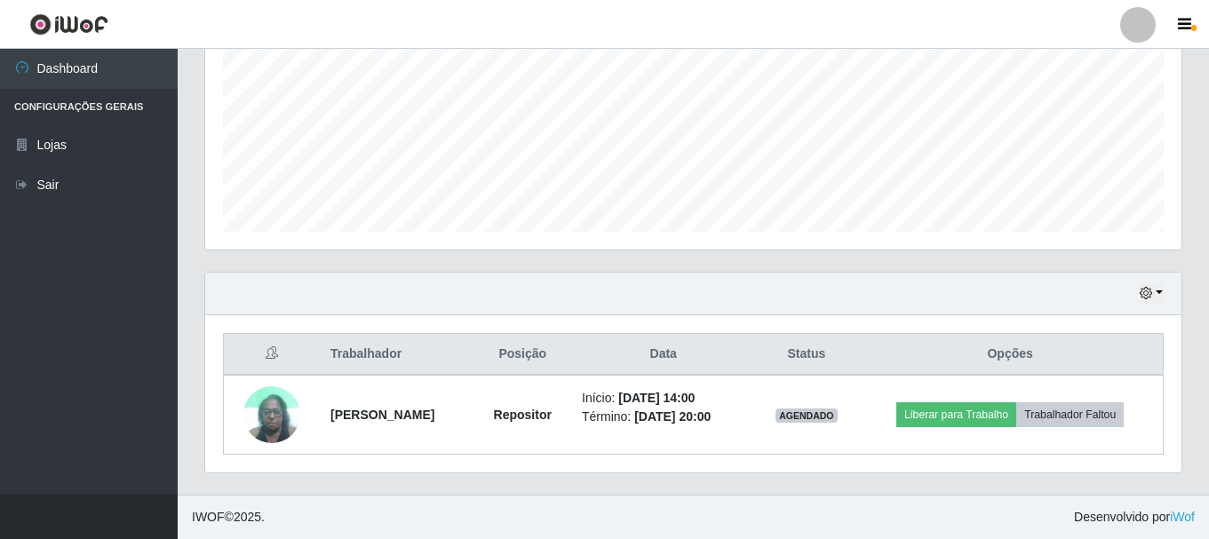 The image size is (1209, 539). What do you see at coordinates (228, 517) in the screenshot?
I see `span: © 2025 .` at bounding box center [228, 517].